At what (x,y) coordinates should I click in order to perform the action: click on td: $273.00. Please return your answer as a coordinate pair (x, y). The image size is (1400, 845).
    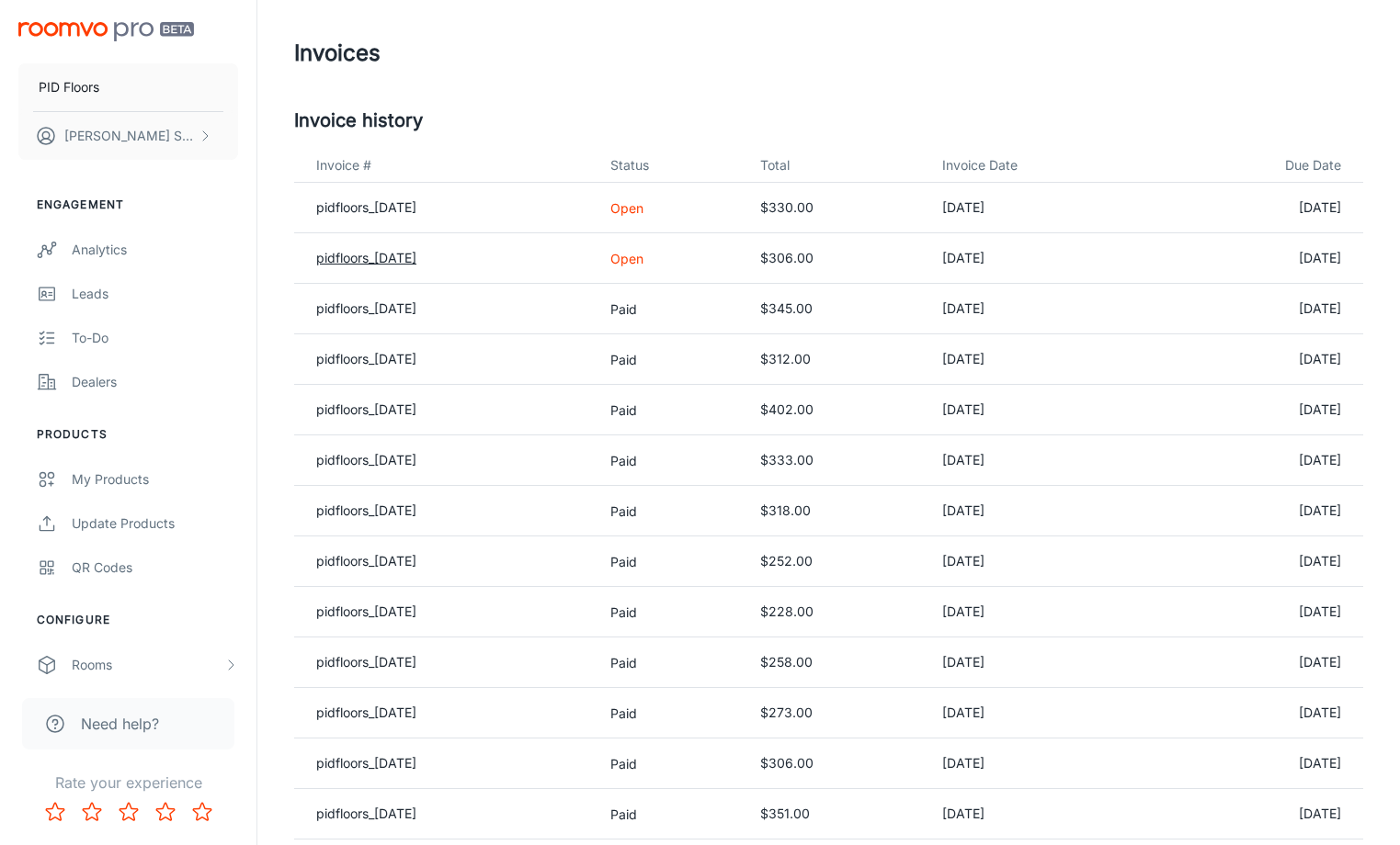
    Looking at the image, I should click on (837, 713).